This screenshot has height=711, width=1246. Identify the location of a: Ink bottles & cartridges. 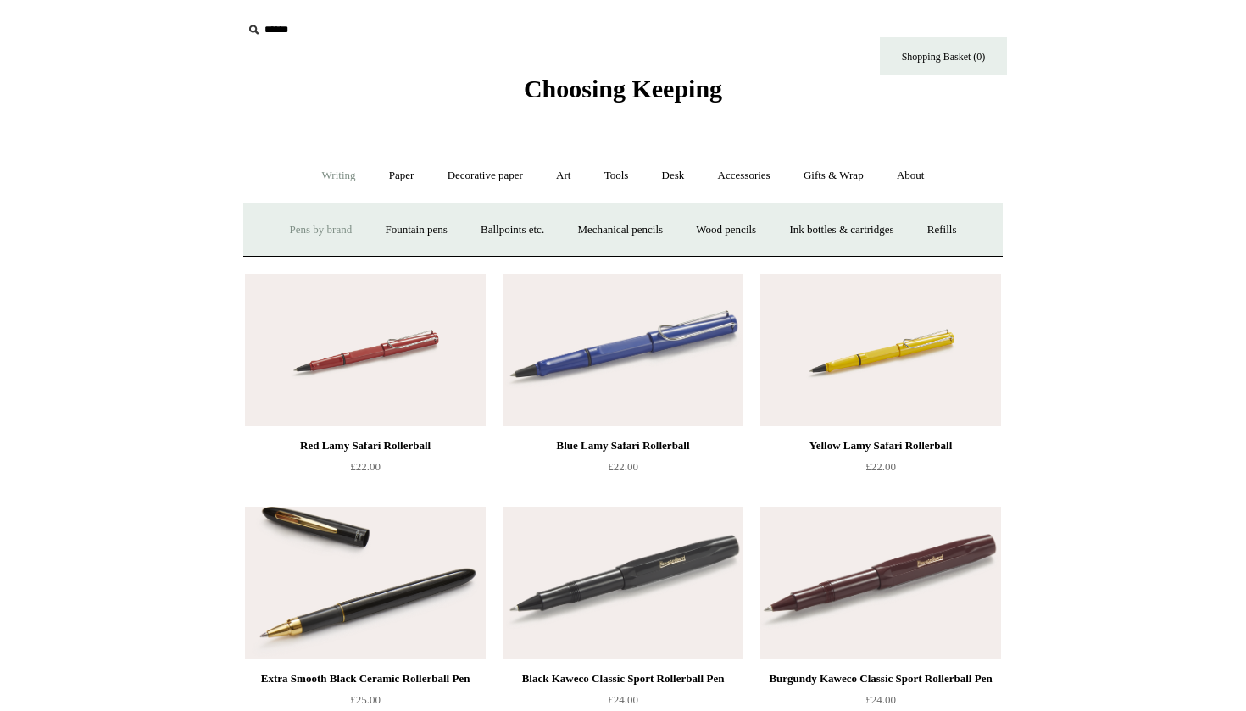
(841, 230).